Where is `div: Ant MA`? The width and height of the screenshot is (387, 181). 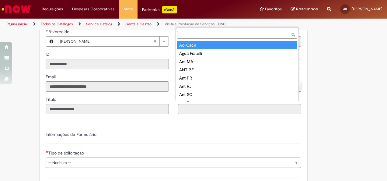
div: Ant MA is located at coordinates (237, 61).